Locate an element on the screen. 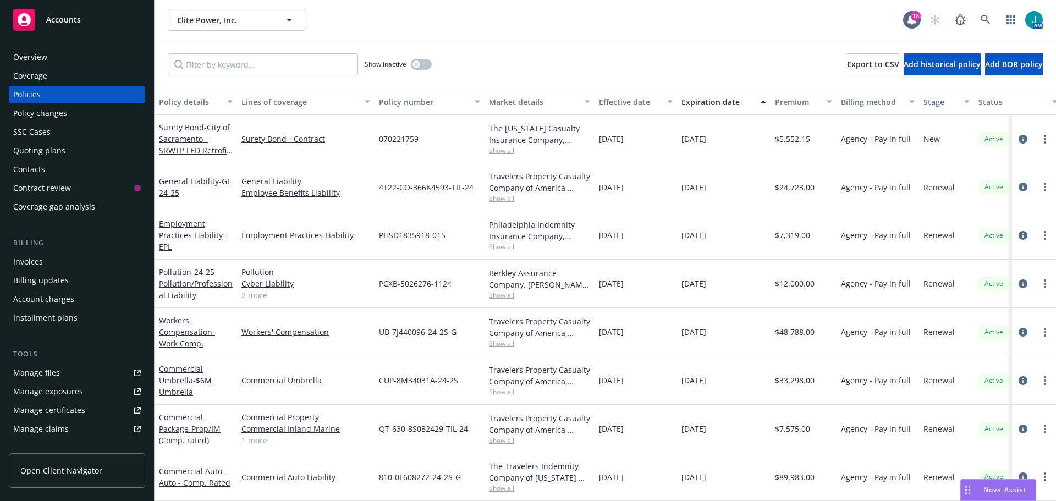 The width and height of the screenshot is (1056, 501). span: $33,298.00 is located at coordinates (795, 380).